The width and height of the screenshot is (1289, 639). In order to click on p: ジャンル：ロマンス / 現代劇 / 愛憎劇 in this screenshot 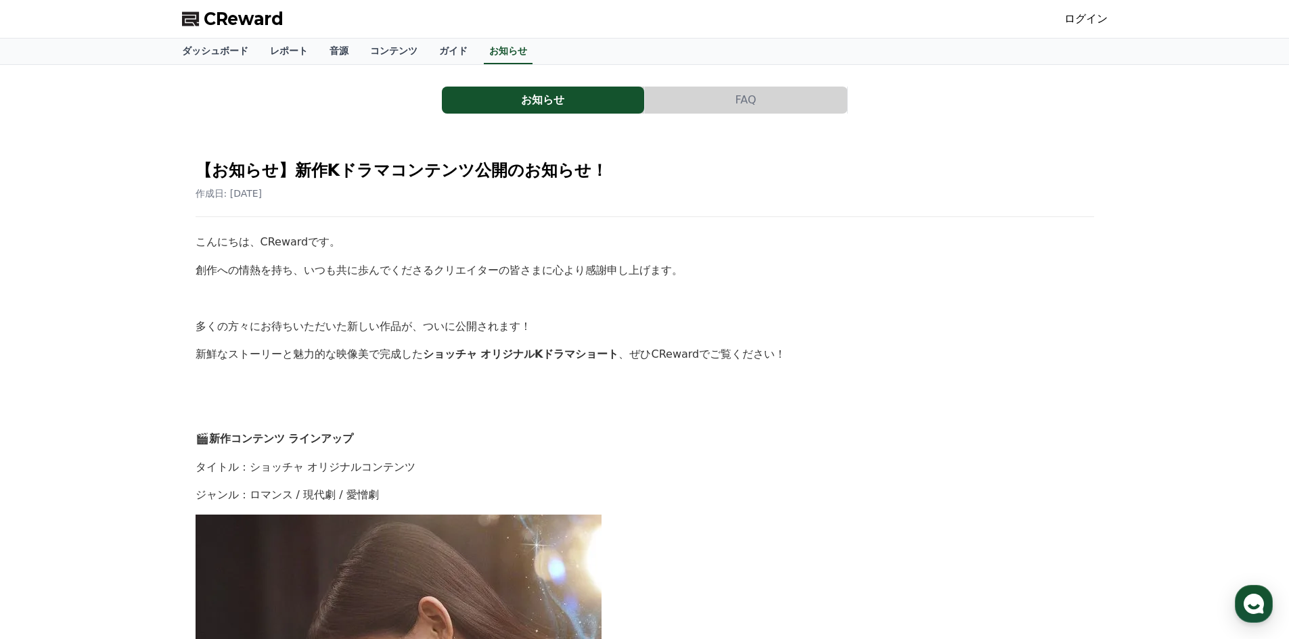, I will do `click(645, 495)`.